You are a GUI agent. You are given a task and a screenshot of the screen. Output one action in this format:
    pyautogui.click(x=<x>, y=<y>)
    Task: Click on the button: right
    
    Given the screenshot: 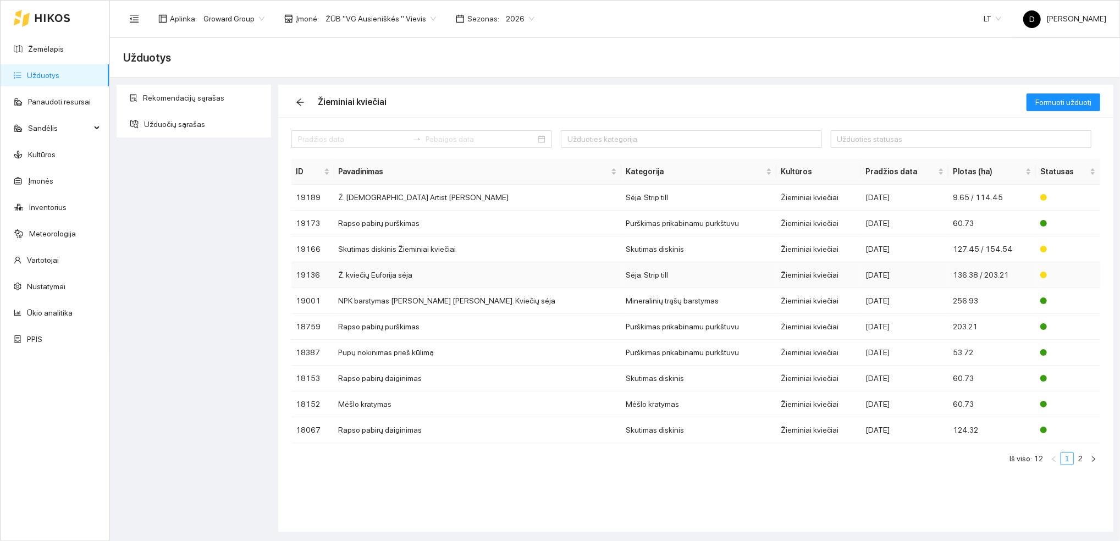 What is the action you would take?
    pyautogui.click(x=1094, y=459)
    